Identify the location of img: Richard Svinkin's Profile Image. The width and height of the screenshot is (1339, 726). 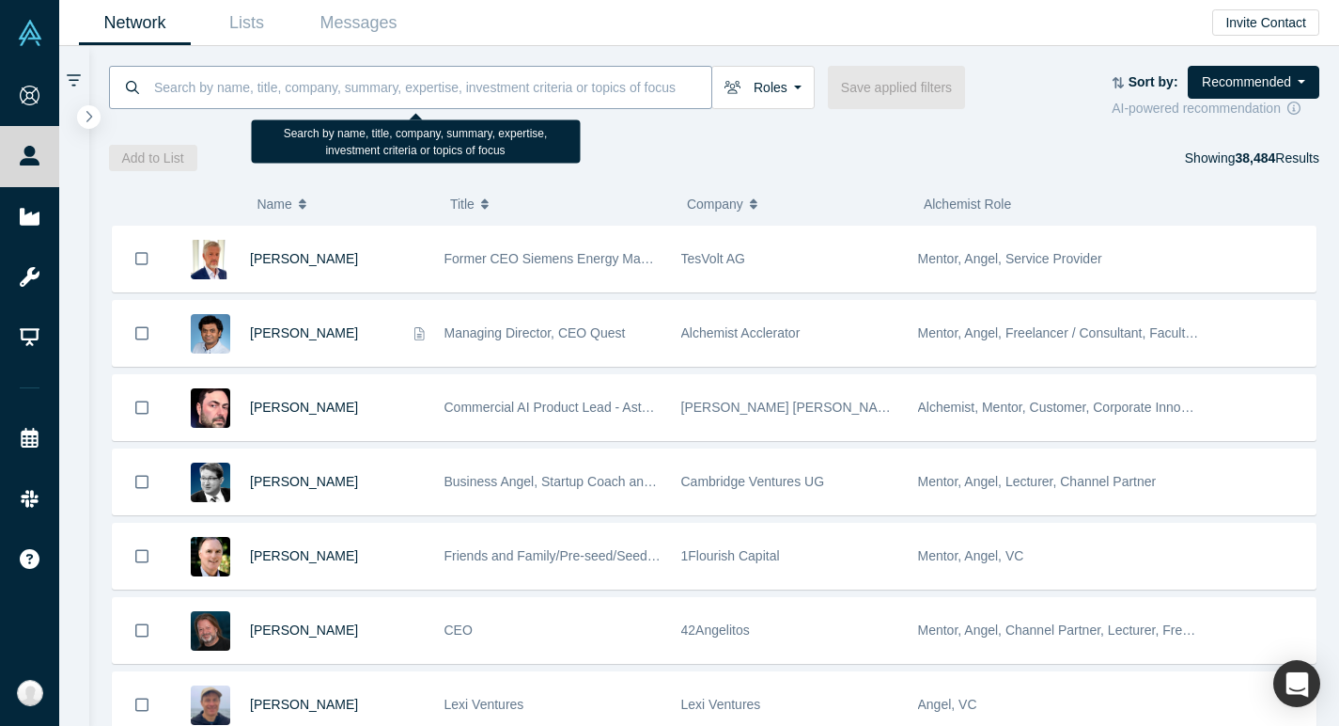
(211, 408).